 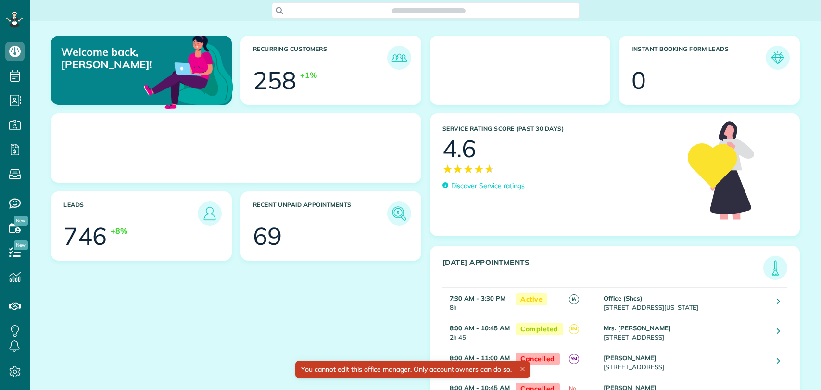 What do you see at coordinates (476, 332) in the screenshot?
I see `td: 2h 45` at bounding box center [476, 332].